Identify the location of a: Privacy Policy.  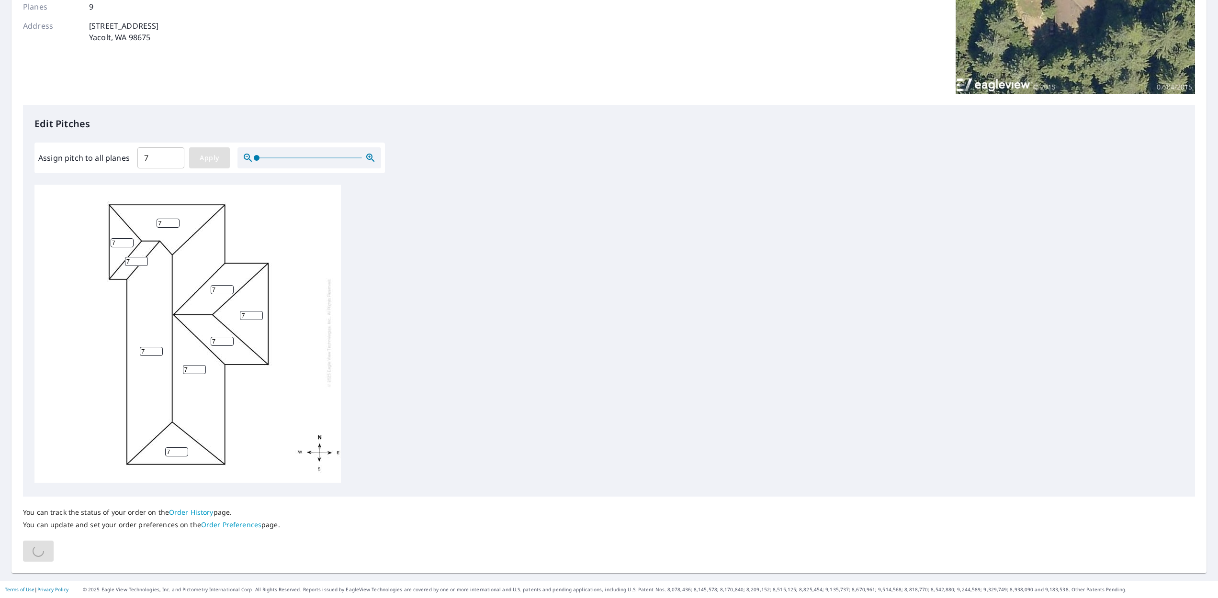
(53, 590).